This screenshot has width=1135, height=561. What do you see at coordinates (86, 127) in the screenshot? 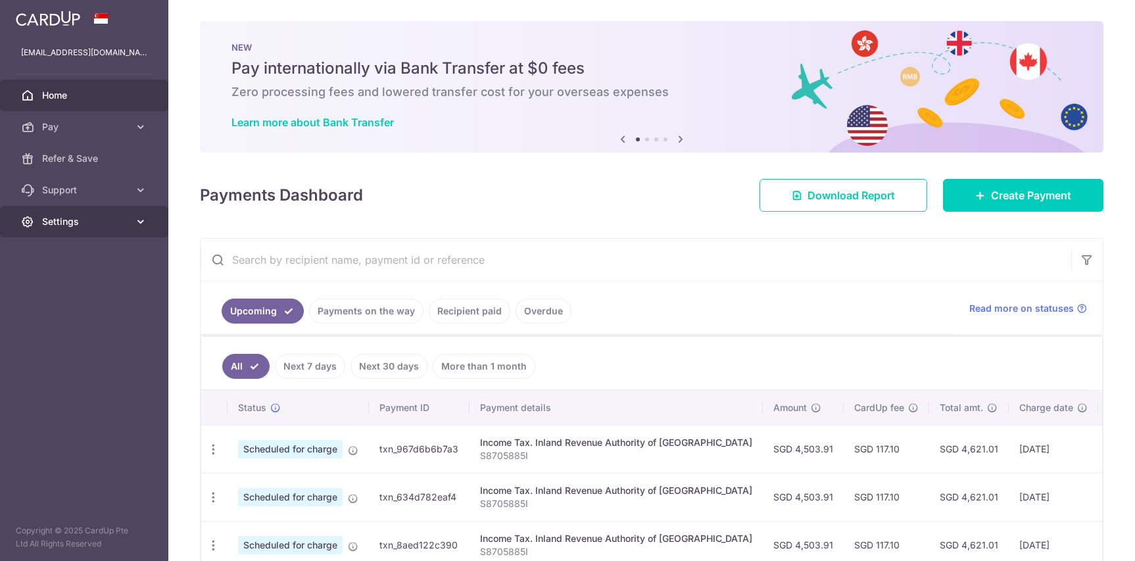
I see `span: Pay` at bounding box center [86, 127].